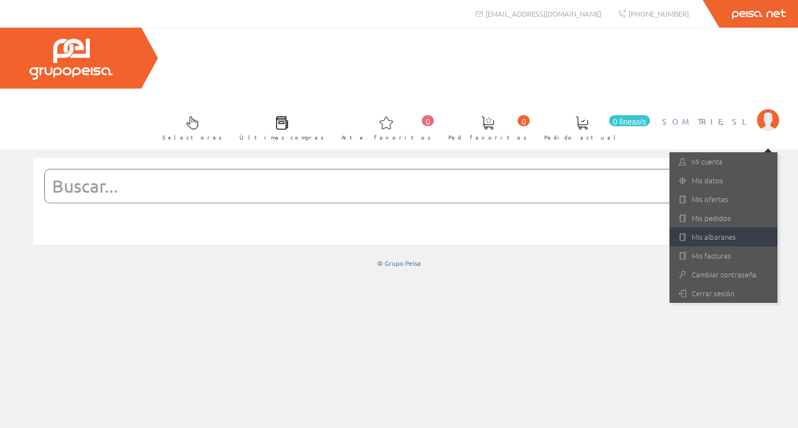 This screenshot has width=798, height=428. I want to click on img: Grupo Peisa, so click(71, 59).